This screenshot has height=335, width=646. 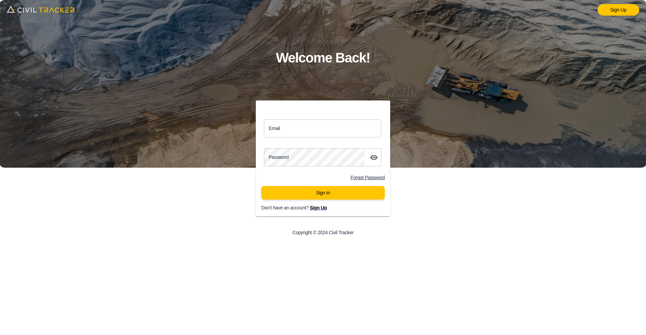 What do you see at coordinates (367, 177) in the screenshot?
I see `a: Forgot Password` at bounding box center [367, 177].